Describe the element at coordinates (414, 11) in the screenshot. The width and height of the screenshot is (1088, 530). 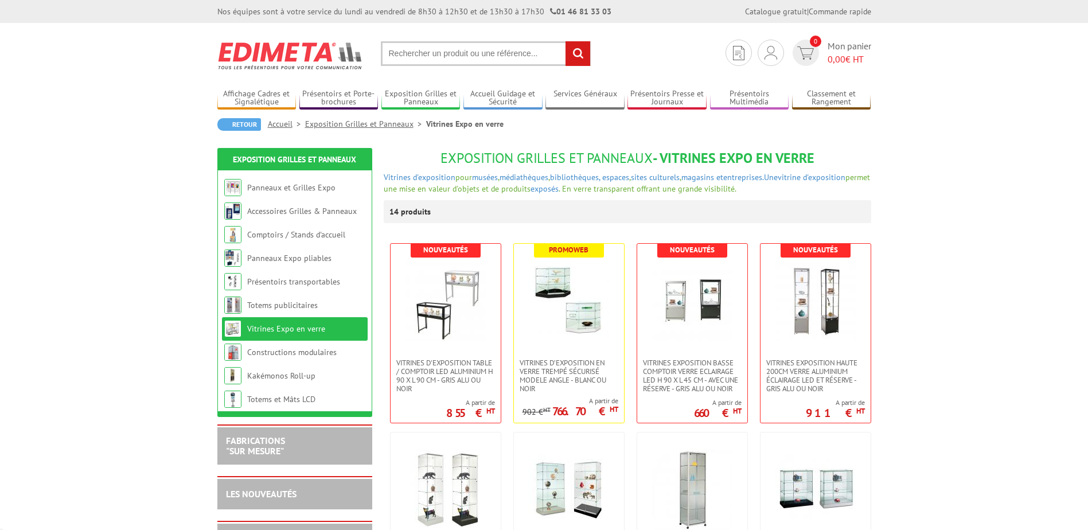
I see `div: Nos équipes sont à votre service du lundi au vendredi de 8h30 à 12h30 et de 13h30 à 17h30` at that location.